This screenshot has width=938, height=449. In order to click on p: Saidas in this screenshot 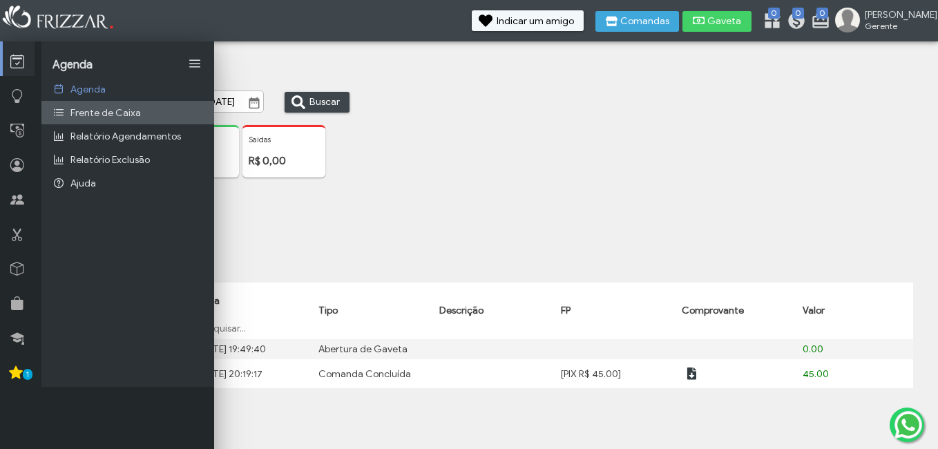, I will do `click(284, 140)`.